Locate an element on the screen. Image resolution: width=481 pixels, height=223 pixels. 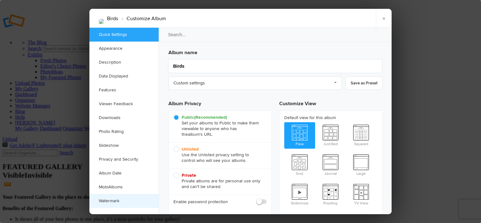
b: Default view for this album is located at coordinates (331, 118).